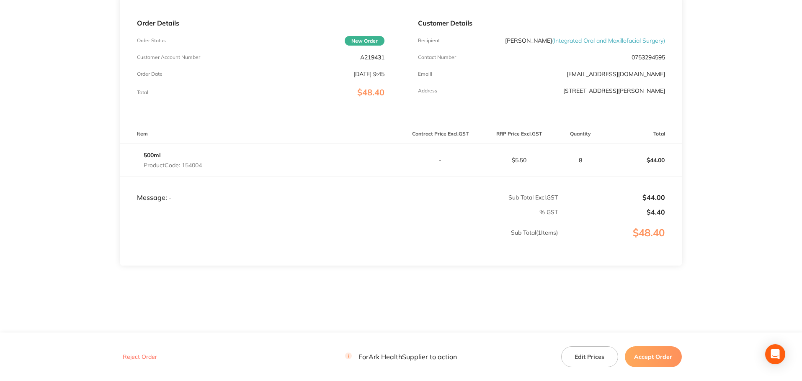  Describe the element at coordinates (140, 357) in the screenshot. I see `button: Reject Order` at that location.